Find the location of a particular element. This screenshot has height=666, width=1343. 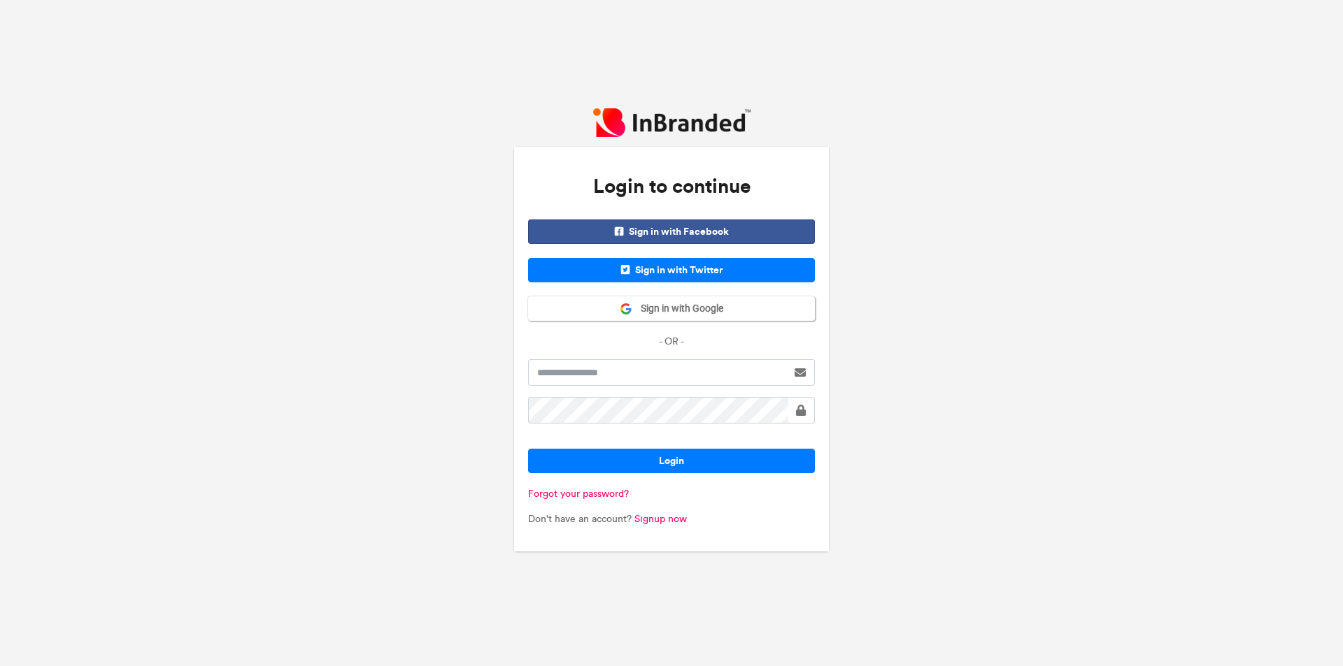

p: Don't have an account? is located at coordinates (671, 520).